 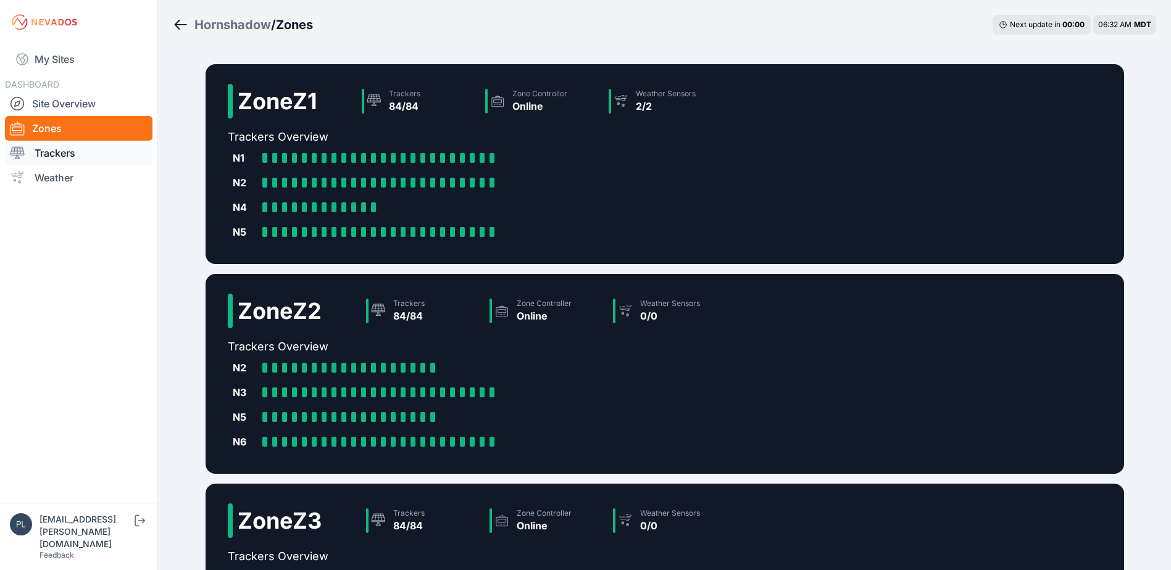 I want to click on div: 2/2, so click(x=665, y=106).